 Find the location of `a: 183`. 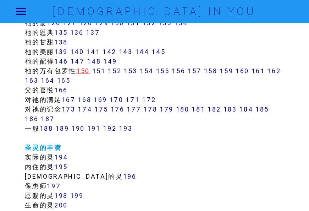

a: 183 is located at coordinates (230, 109).